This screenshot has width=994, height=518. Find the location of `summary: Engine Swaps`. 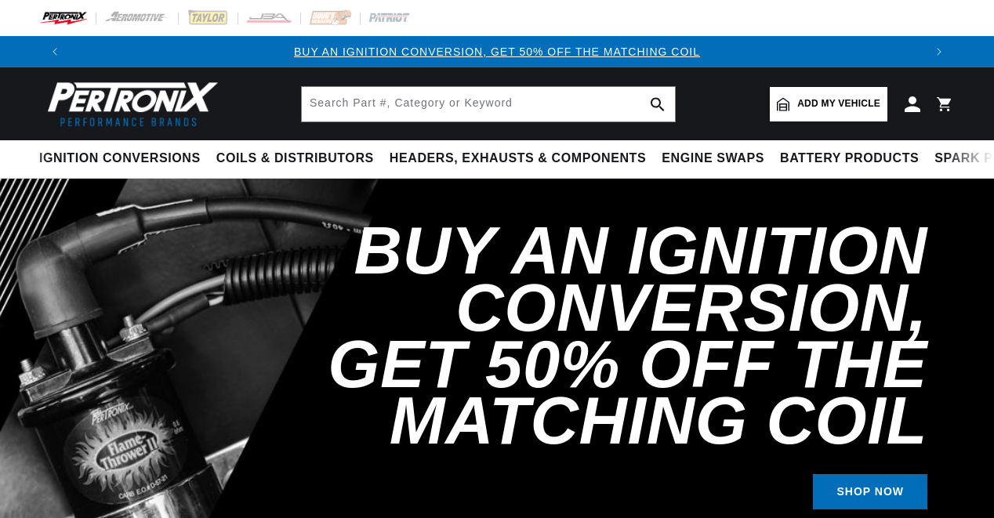

summary: Engine Swaps is located at coordinates (713, 158).